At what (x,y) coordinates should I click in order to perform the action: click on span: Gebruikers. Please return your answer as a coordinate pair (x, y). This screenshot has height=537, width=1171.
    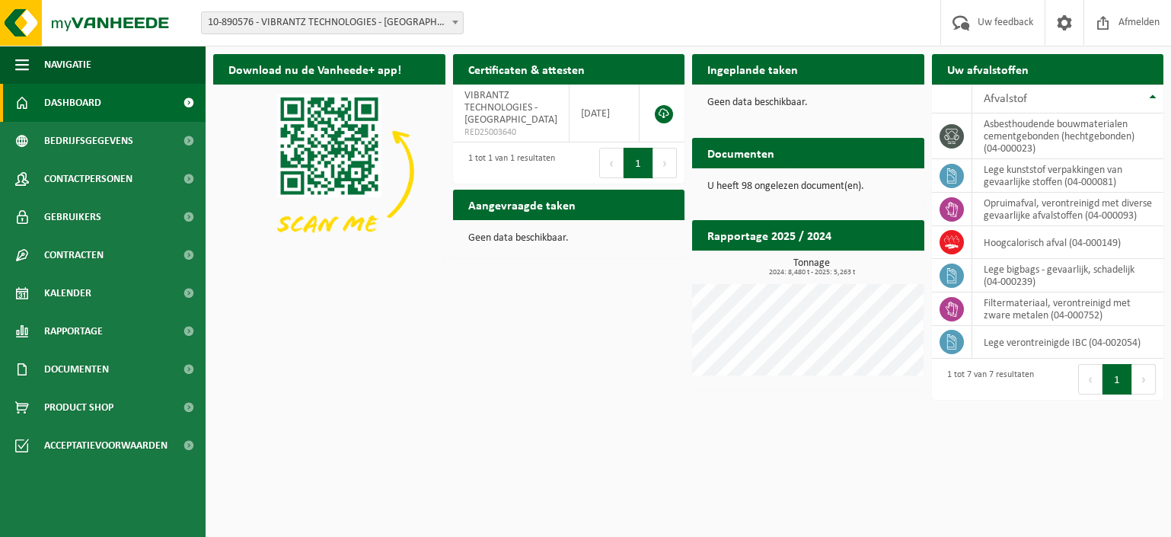
    Looking at the image, I should click on (72, 217).